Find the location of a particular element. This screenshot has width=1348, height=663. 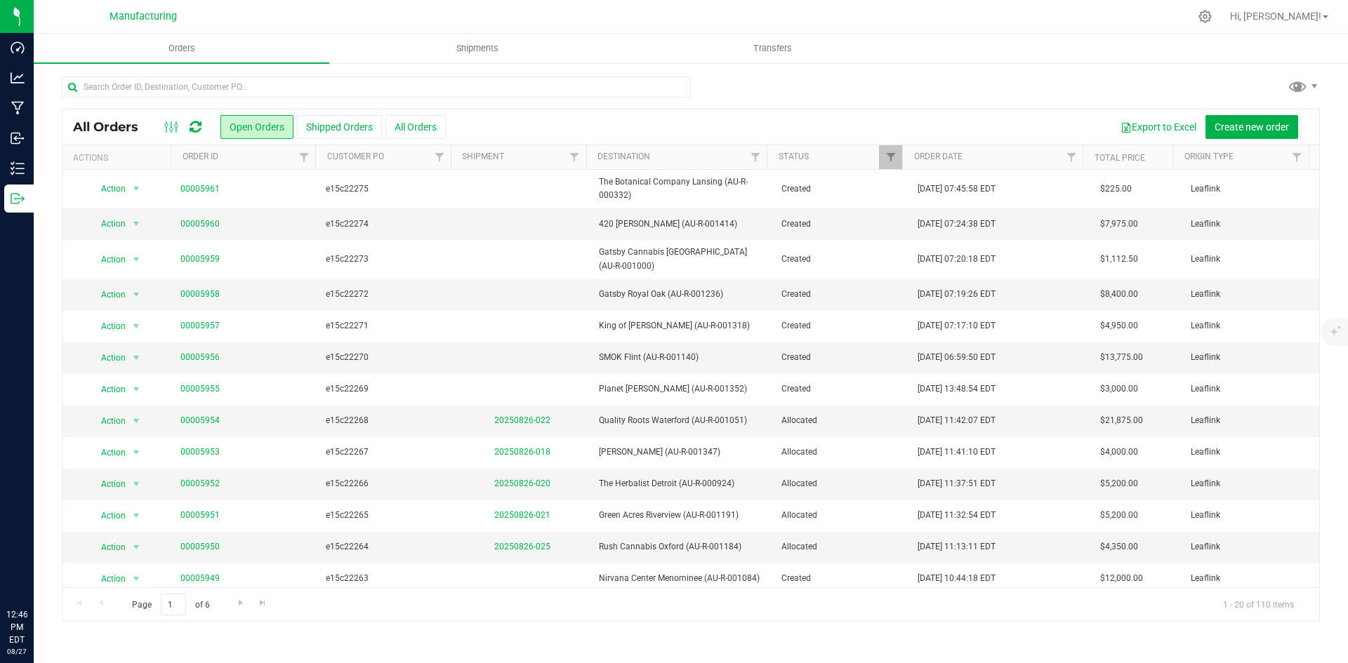

span: e15c22263 is located at coordinates (385, 578).